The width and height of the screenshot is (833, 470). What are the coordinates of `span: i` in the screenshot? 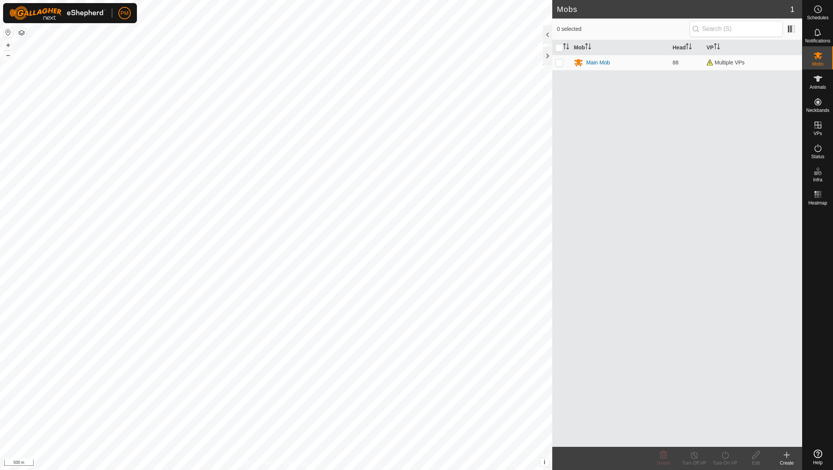 It's located at (545, 462).